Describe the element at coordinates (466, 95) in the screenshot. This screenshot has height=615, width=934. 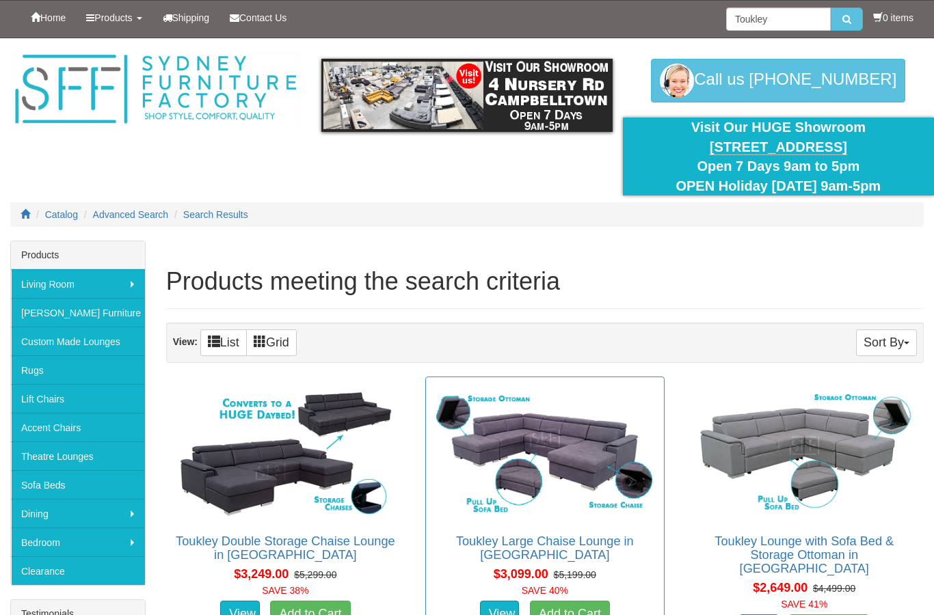
I see `img: showroom.gif` at that location.